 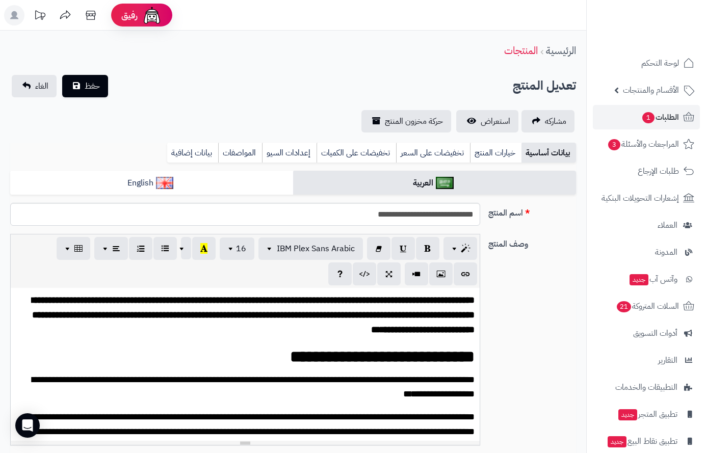 I want to click on a: بيانات أساسية, so click(x=549, y=153).